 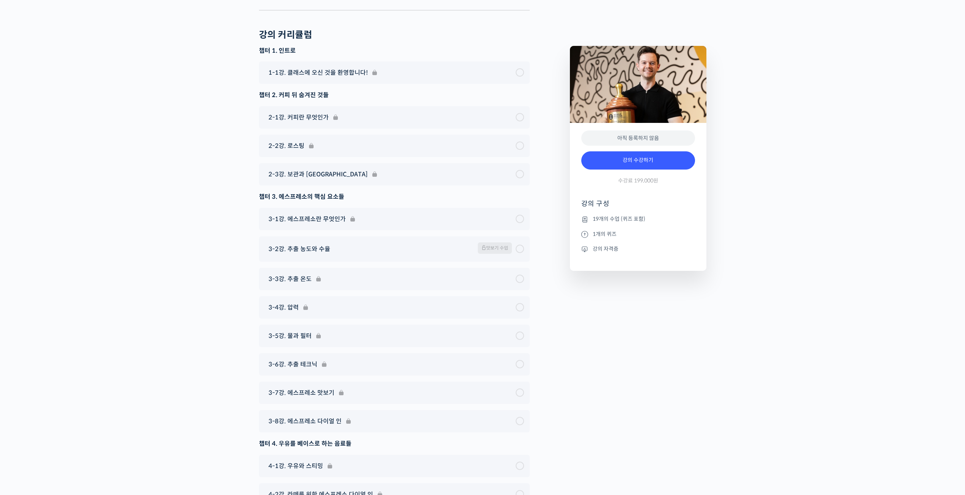 What do you see at coordinates (74, 250) in the screenshot?
I see `a: 대화` at bounding box center [74, 250].